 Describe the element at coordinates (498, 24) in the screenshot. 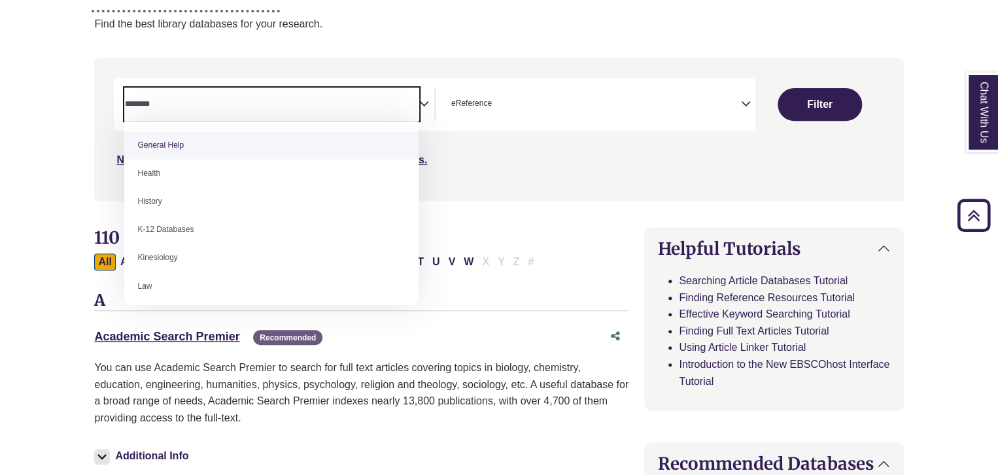

I see `p: Find the best library databases for your research.` at that location.